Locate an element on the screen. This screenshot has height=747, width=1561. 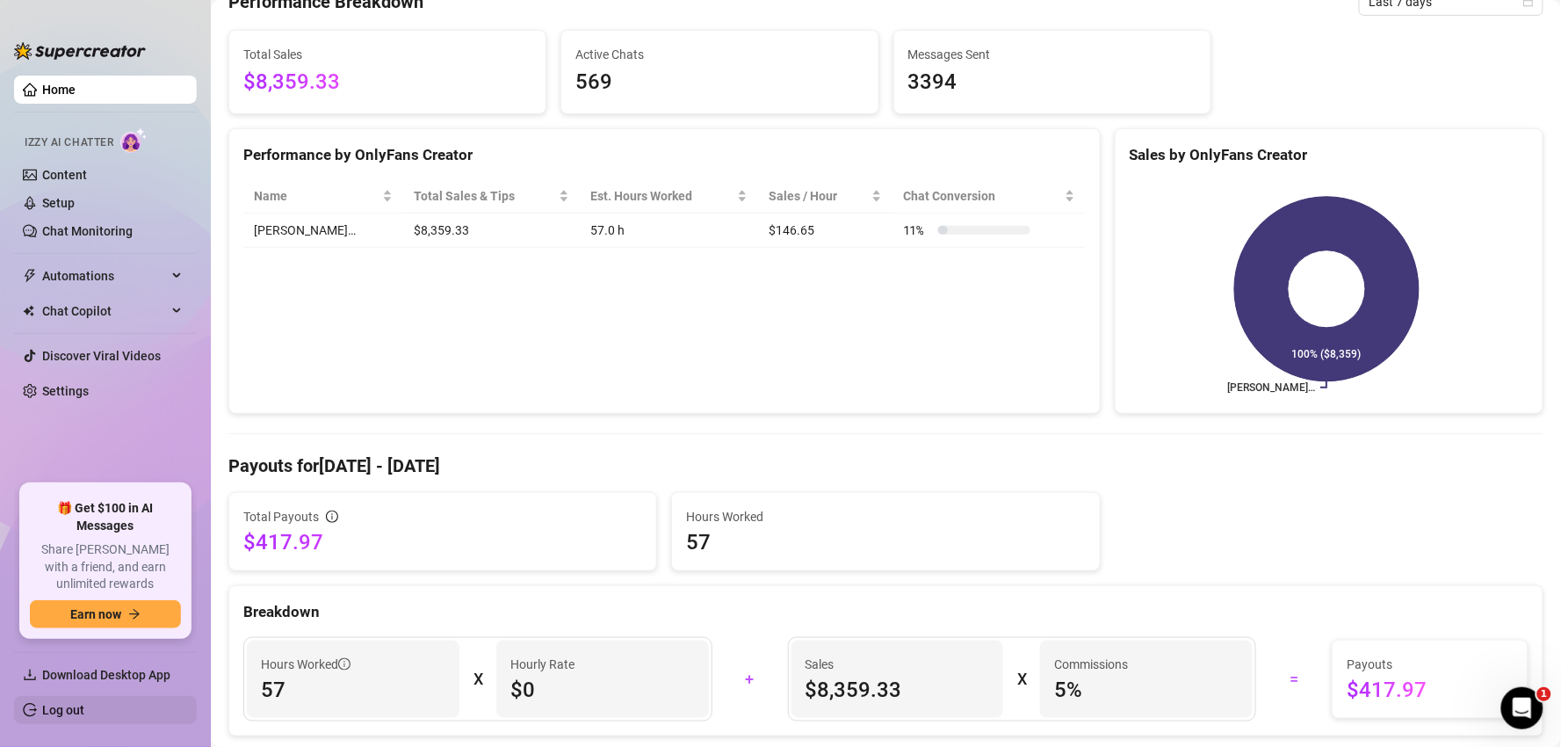
td: 57.0 h is located at coordinates (669, 230).